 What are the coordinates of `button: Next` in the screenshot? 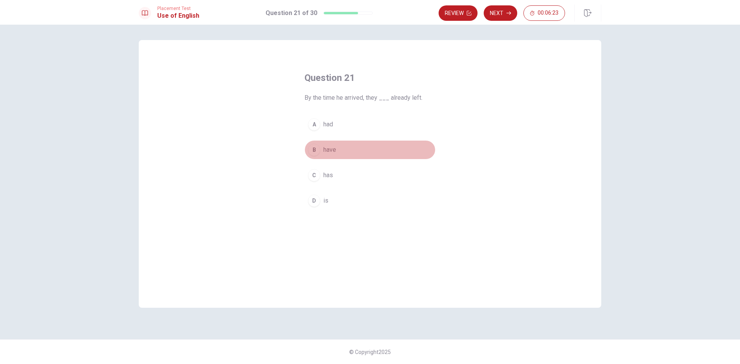 It's located at (500, 13).